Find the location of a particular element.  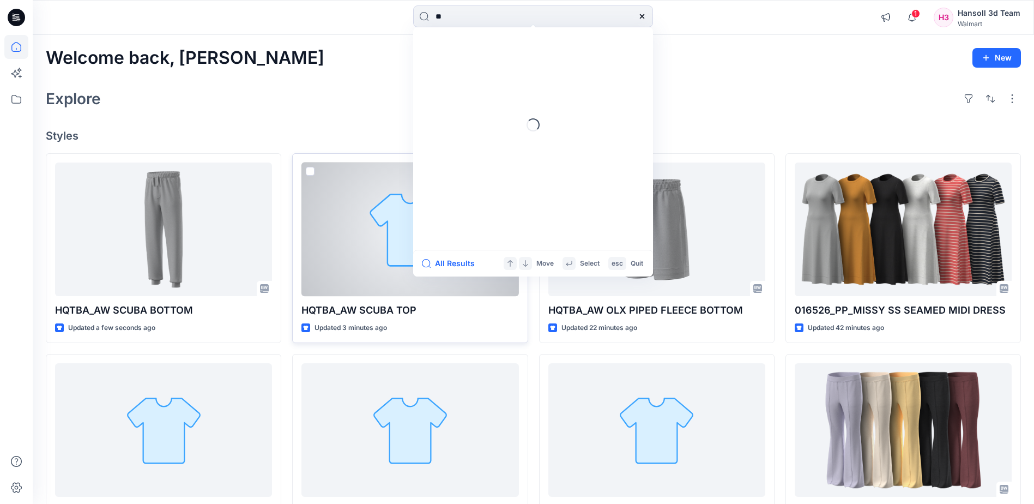

p: Updated 3 minutes ago is located at coordinates (350, 328).